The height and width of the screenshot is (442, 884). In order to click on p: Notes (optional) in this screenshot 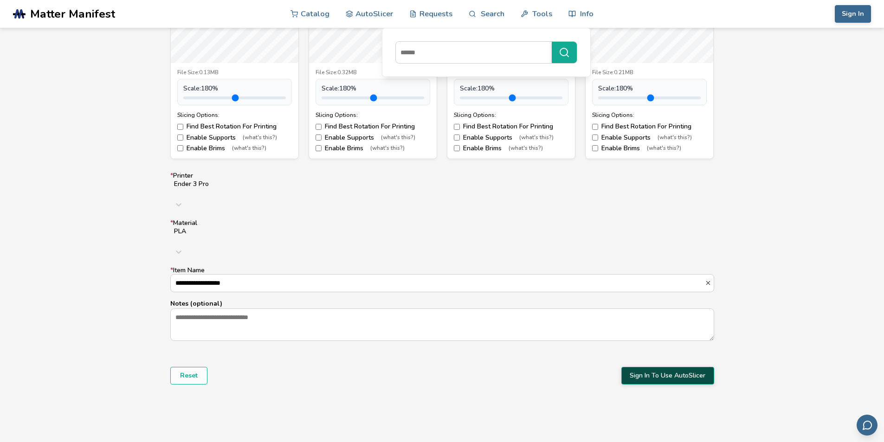, I will do `click(442, 303)`.